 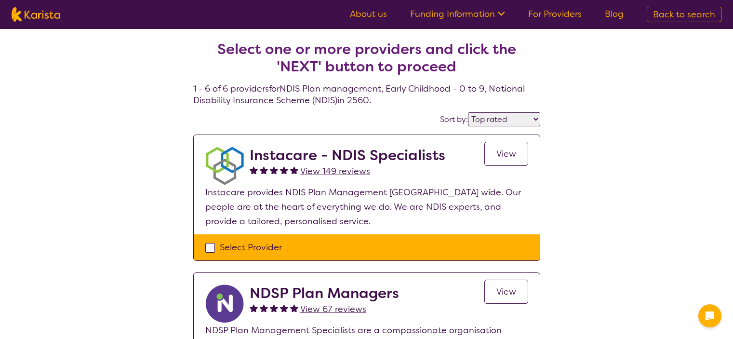 What do you see at coordinates (367, 58) in the screenshot?
I see `h2: Select one or more providers and click the 'NEXT' button to proceed` at bounding box center [367, 58].